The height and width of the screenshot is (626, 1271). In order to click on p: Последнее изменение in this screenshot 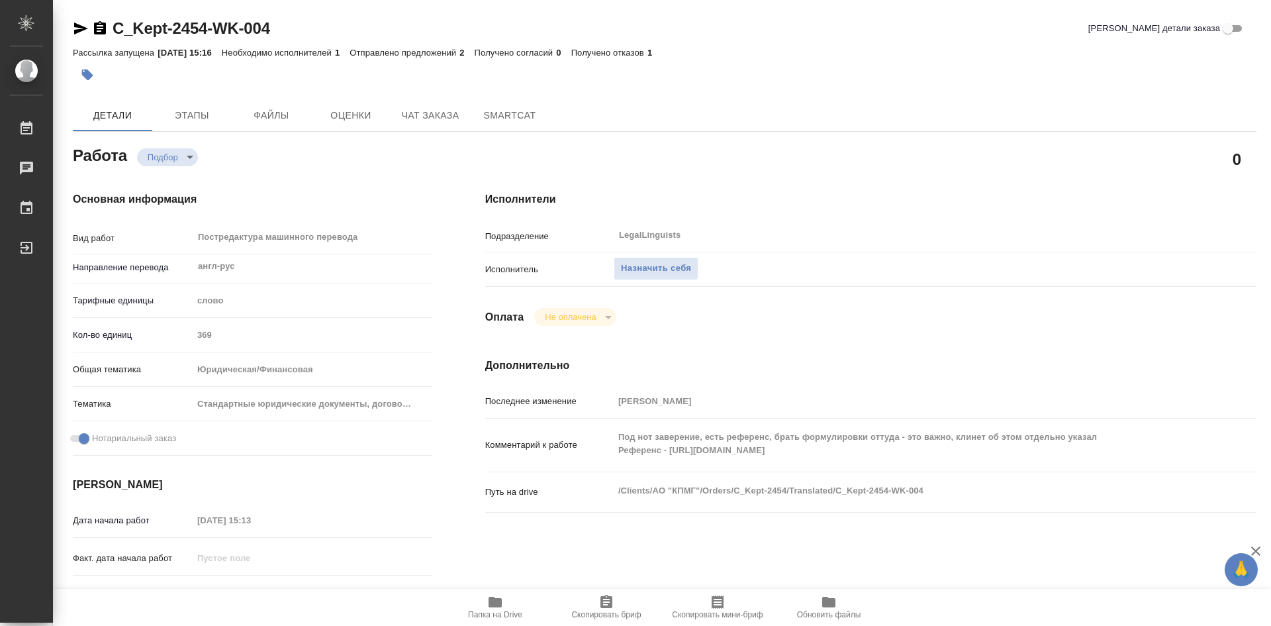, I will do `click(549, 401)`.